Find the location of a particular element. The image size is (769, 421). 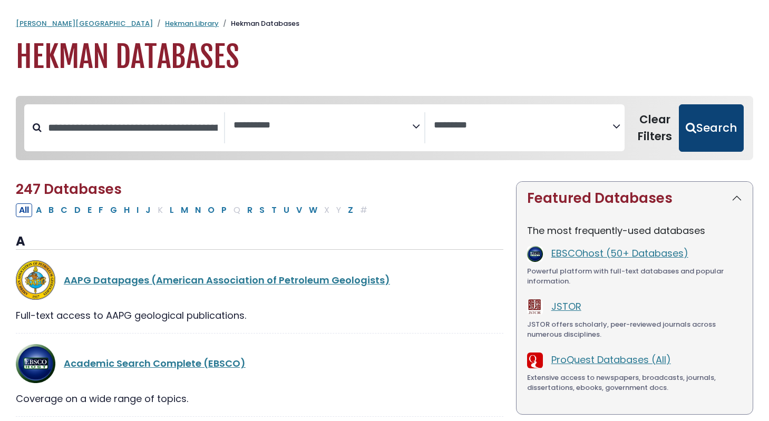

button: Filter Results F is located at coordinates (101, 210).